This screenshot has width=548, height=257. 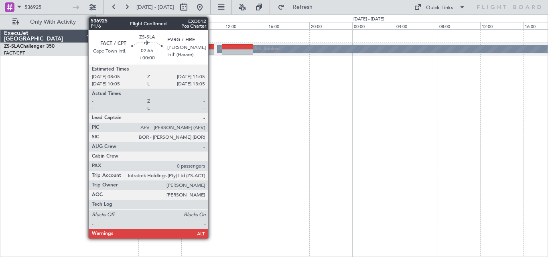 I want to click on div: Quick Links, so click(x=439, y=8).